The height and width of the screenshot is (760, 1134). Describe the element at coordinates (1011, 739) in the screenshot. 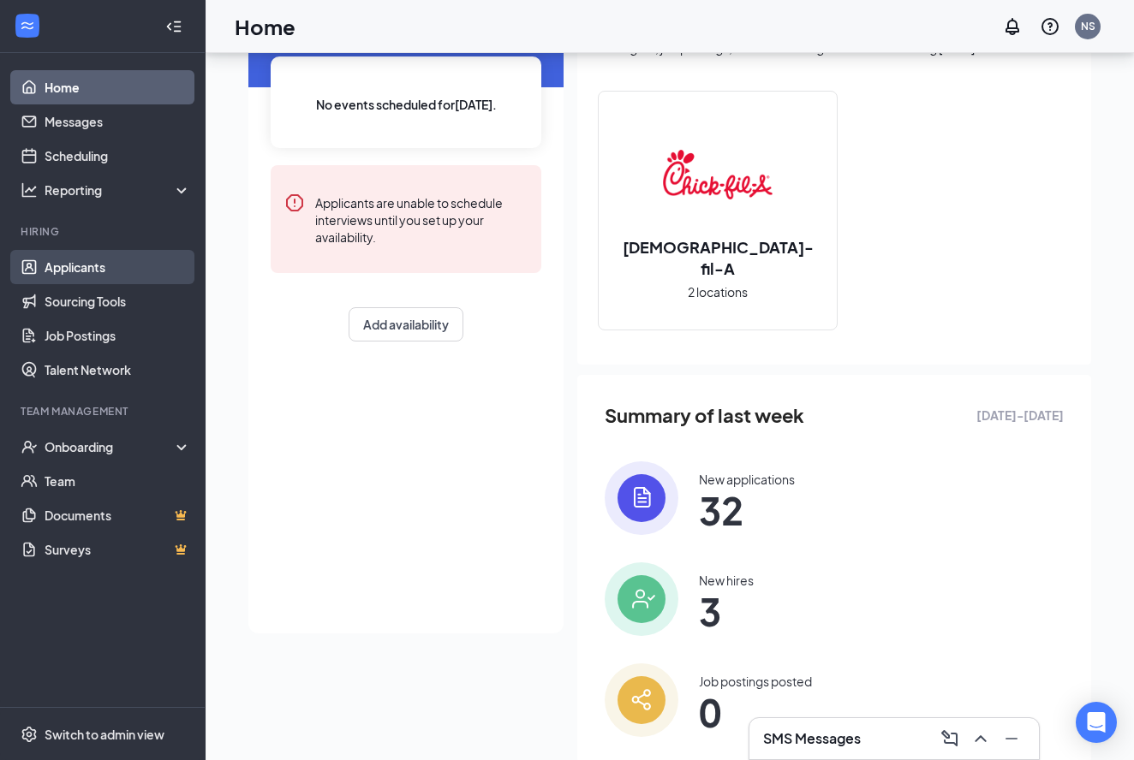

I see `button: Minimize` at that location.